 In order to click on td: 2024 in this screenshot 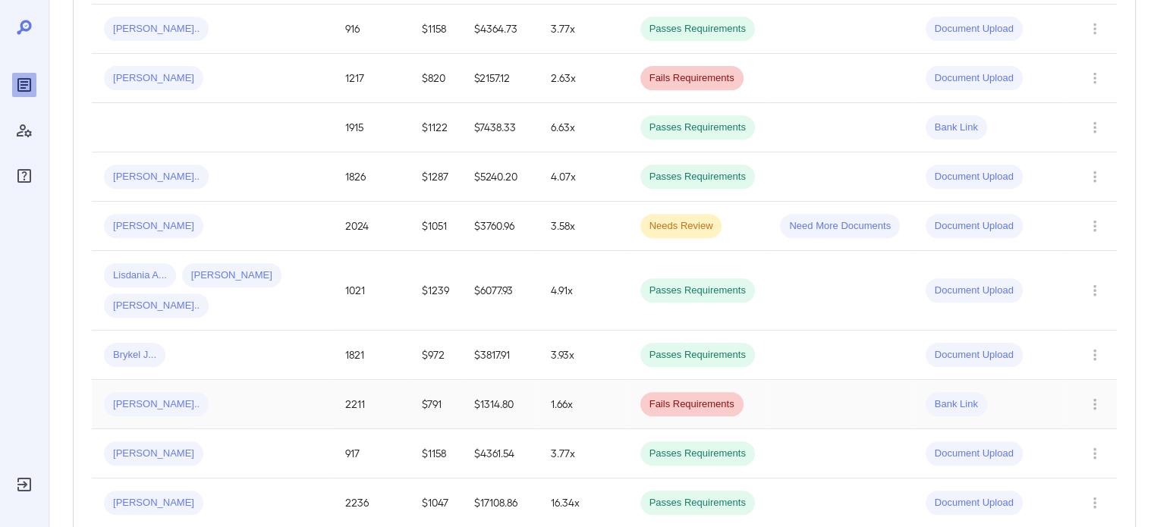, I will do `click(371, 226)`.